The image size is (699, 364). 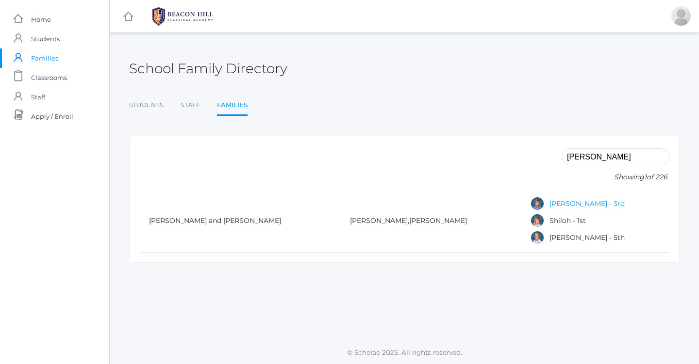 I want to click on p: © Scholae 2025. All rights reserved., so click(x=404, y=353).